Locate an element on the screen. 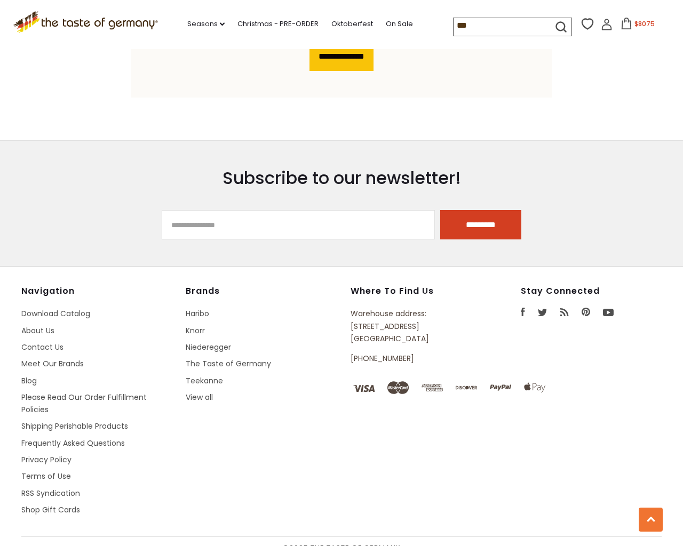 The image size is (683, 546). a: RSS Syndication is located at coordinates (51, 493).